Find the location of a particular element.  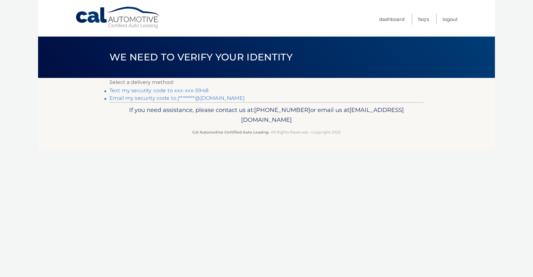

a: Cal Automotive is located at coordinates (118, 17).